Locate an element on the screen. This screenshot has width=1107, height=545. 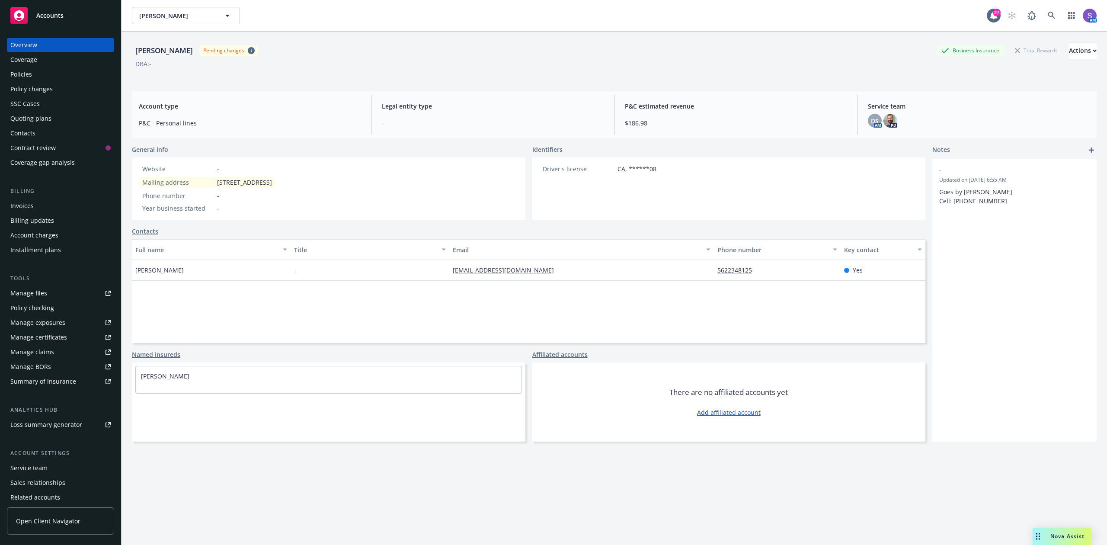
button: Phone number is located at coordinates (778, 250).